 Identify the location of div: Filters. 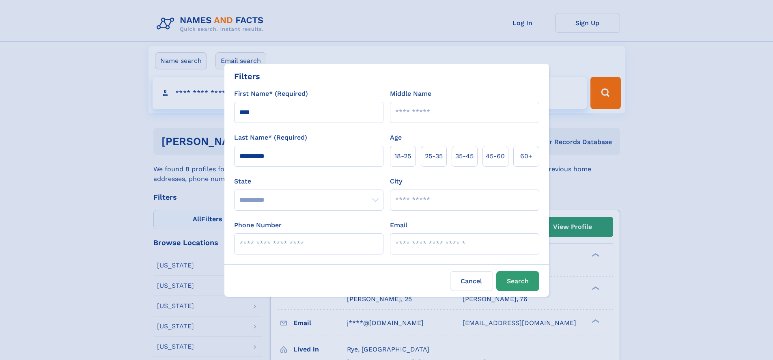
(247, 76).